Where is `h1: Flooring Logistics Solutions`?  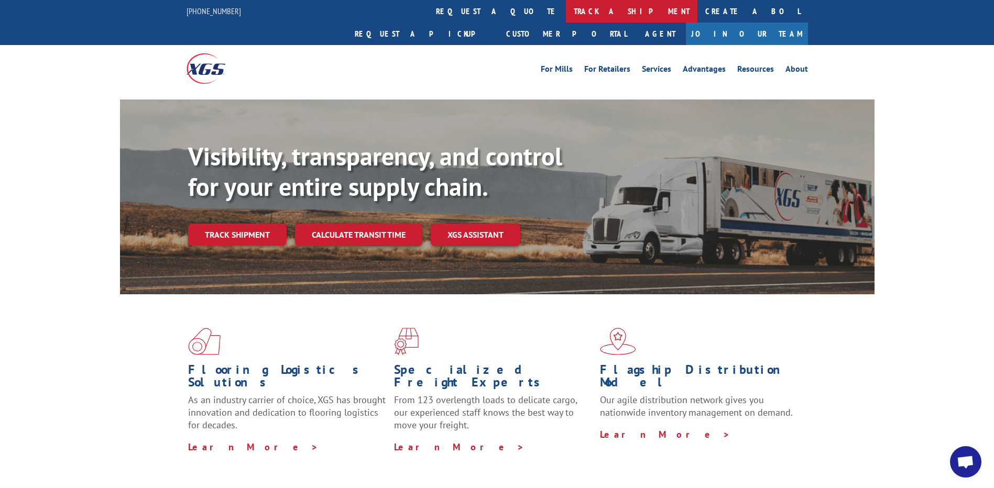 h1: Flooring Logistics Solutions is located at coordinates (287, 379).